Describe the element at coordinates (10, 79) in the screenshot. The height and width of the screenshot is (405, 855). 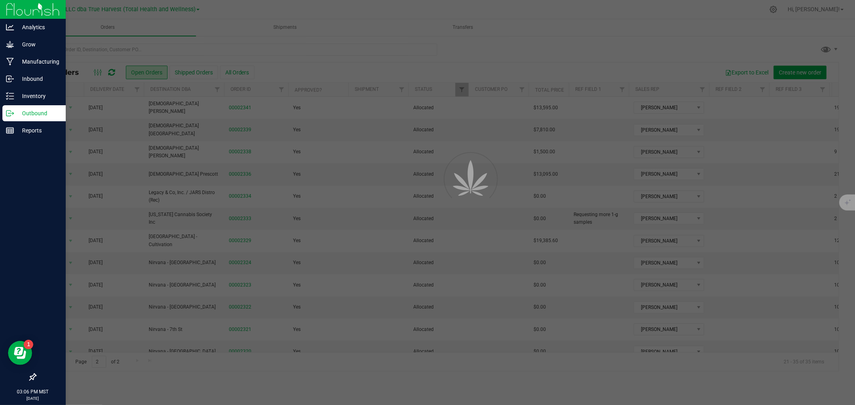
I see `inline-svg: Inbound` at that location.